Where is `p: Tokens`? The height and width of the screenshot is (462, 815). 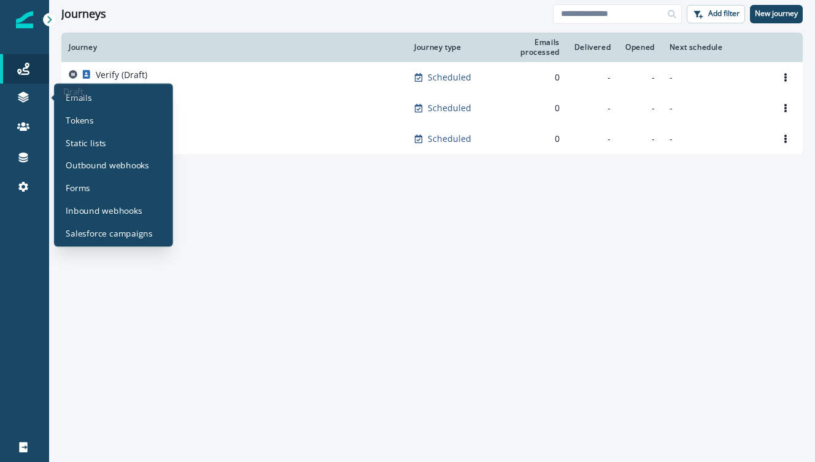 p: Tokens is located at coordinates (80, 120).